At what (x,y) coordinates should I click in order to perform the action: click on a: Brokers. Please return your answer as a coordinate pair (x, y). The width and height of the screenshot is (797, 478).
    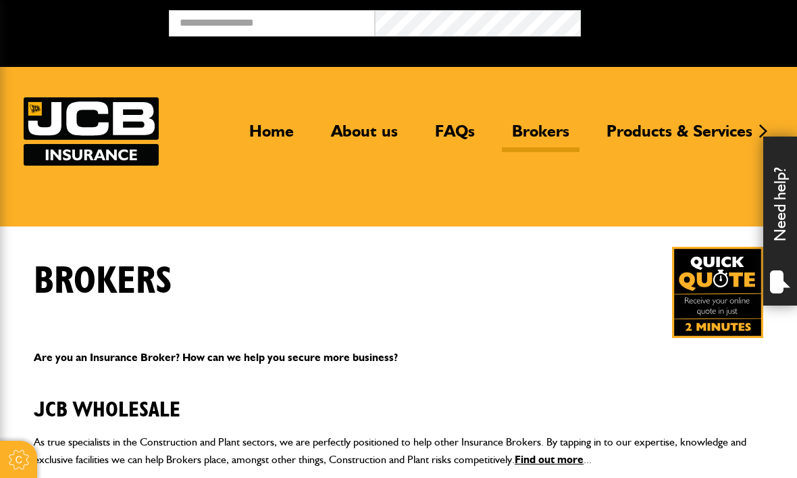
    Looking at the image, I should click on (540, 136).